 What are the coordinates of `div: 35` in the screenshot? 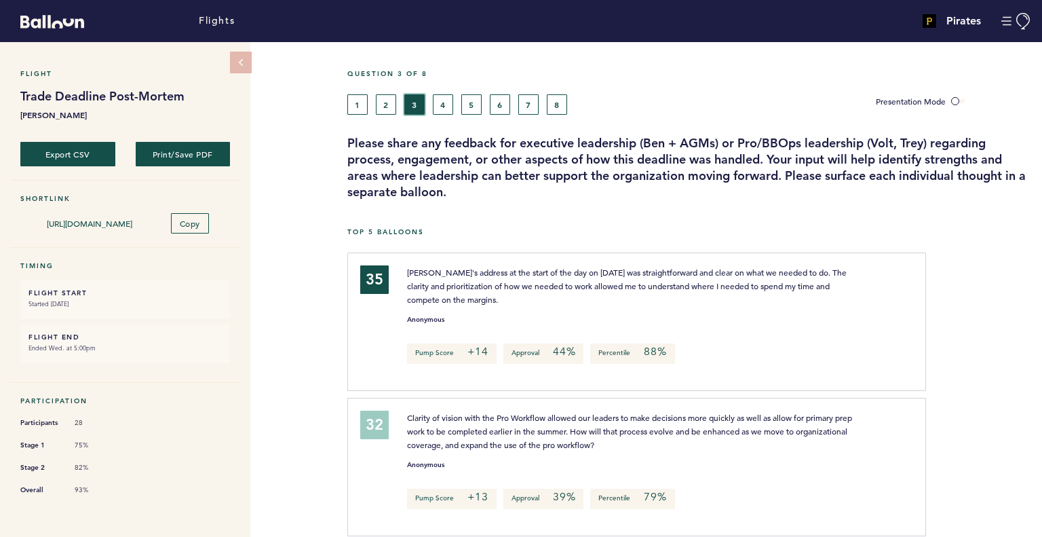 It's located at (375, 280).